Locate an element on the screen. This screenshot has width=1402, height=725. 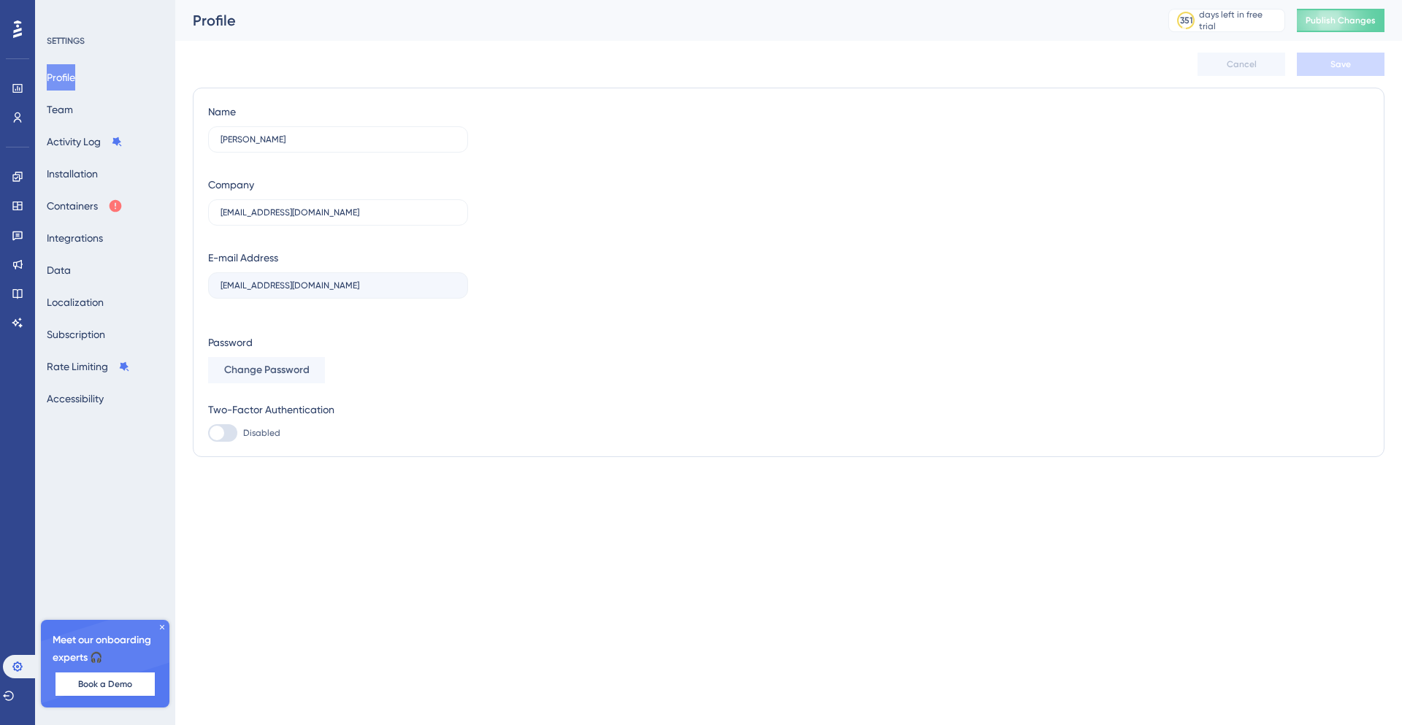
button: Save is located at coordinates (1340, 64).